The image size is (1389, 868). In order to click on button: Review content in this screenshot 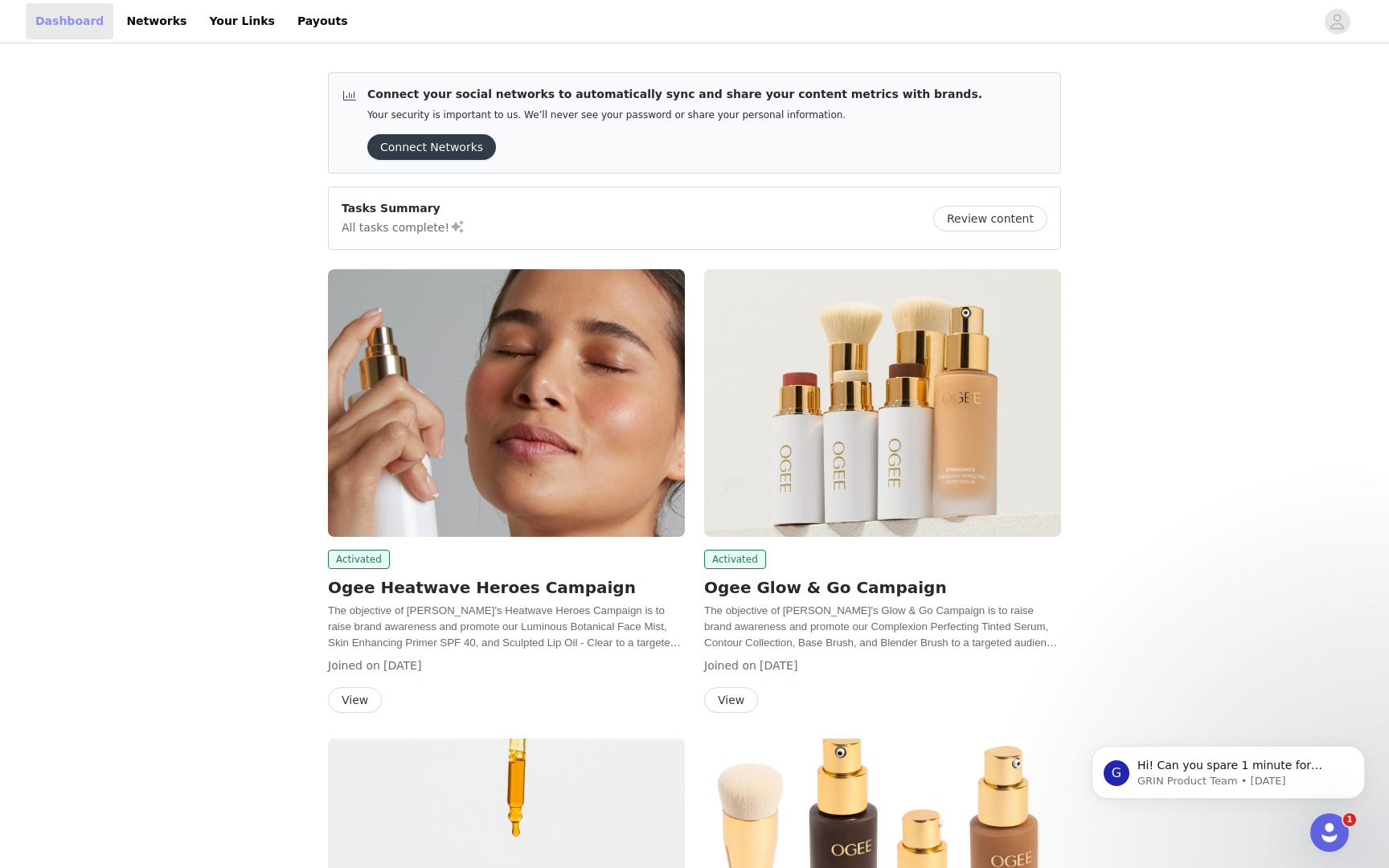, I will do `click(990, 219)`.